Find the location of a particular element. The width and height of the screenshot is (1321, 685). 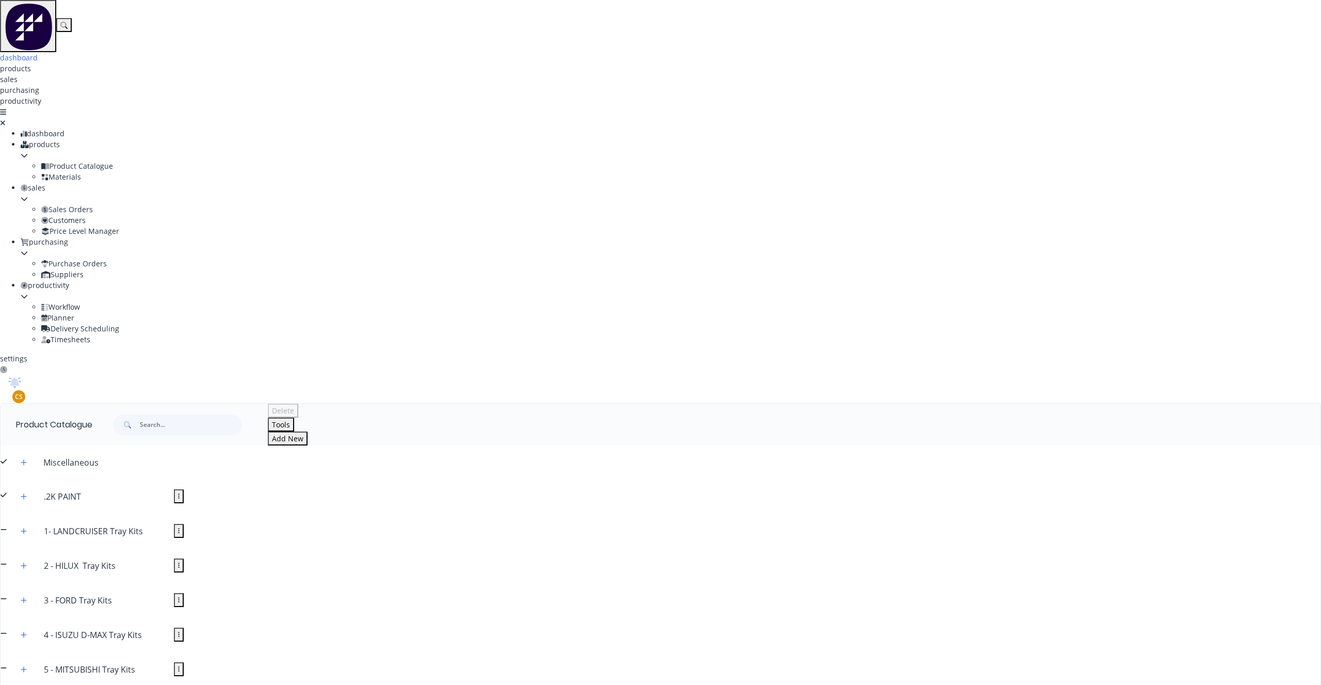

div: Sales Orders is located at coordinates (681, 209).